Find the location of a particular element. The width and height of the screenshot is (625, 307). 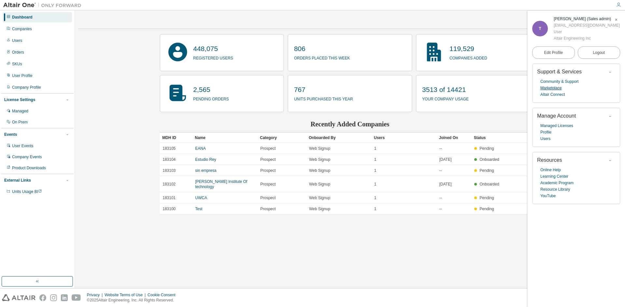

img: facebook.svg is located at coordinates (43, 298).